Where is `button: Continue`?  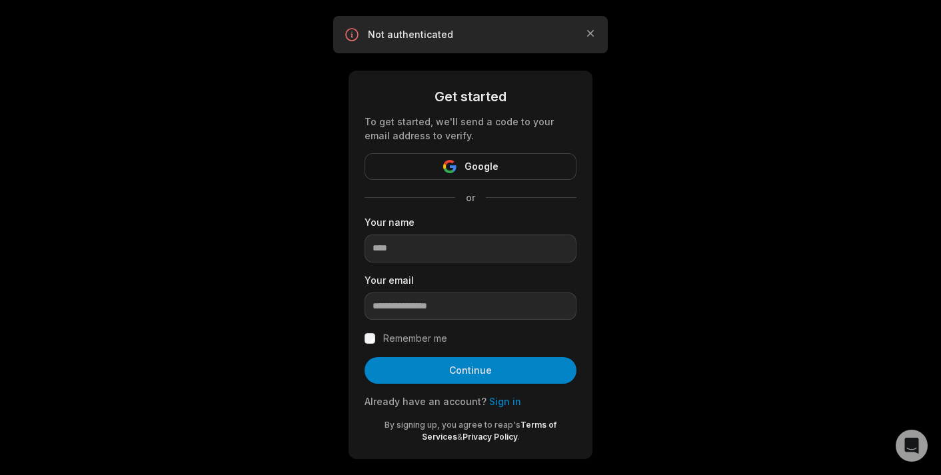 button: Continue is located at coordinates (470, 370).